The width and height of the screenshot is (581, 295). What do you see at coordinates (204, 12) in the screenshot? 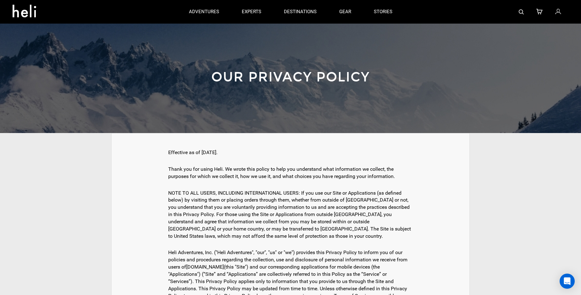
I see `p: adventures` at bounding box center [204, 12].